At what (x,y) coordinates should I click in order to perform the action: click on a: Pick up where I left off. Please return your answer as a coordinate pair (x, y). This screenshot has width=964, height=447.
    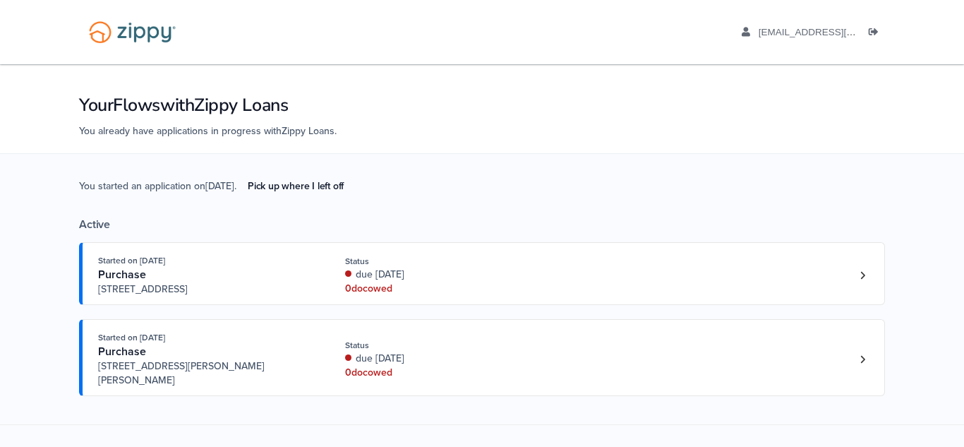
    Looking at the image, I should click on (296, 186).